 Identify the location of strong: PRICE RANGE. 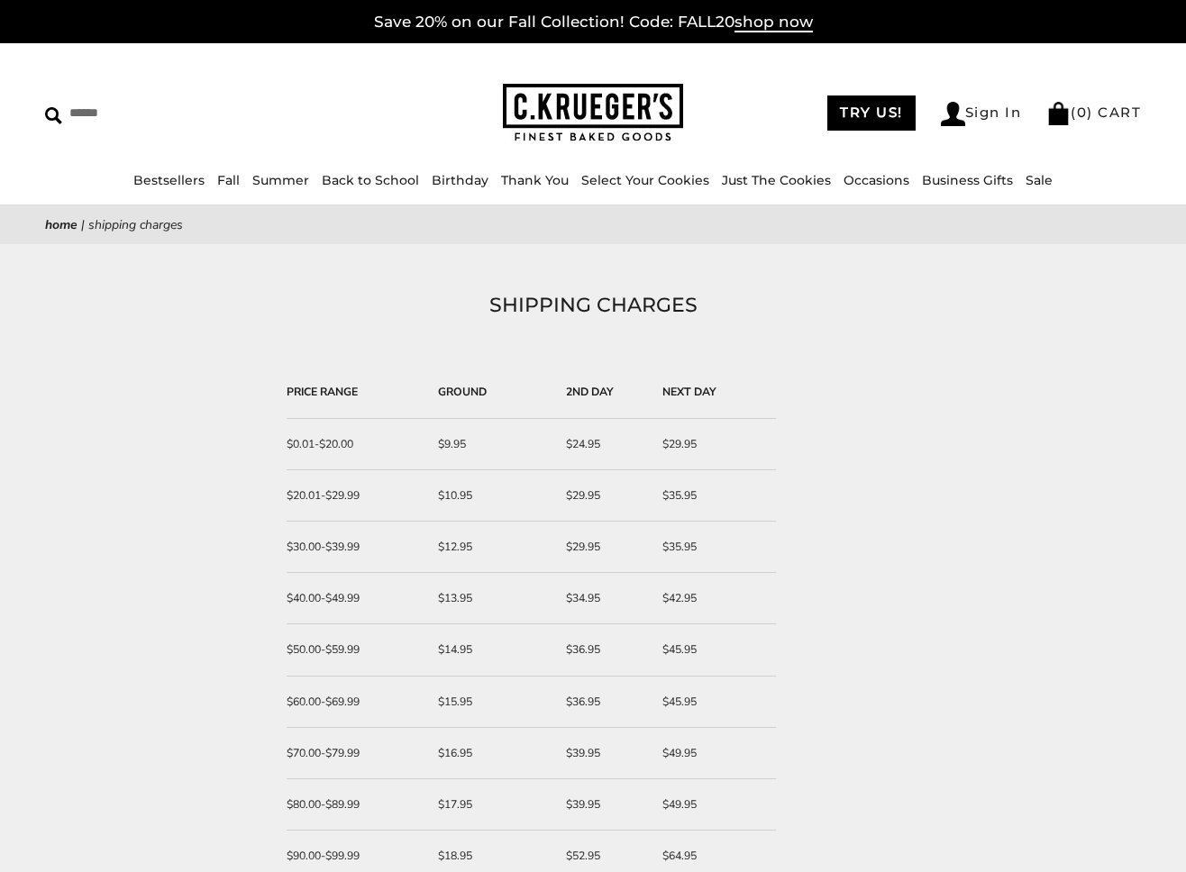
(322, 392).